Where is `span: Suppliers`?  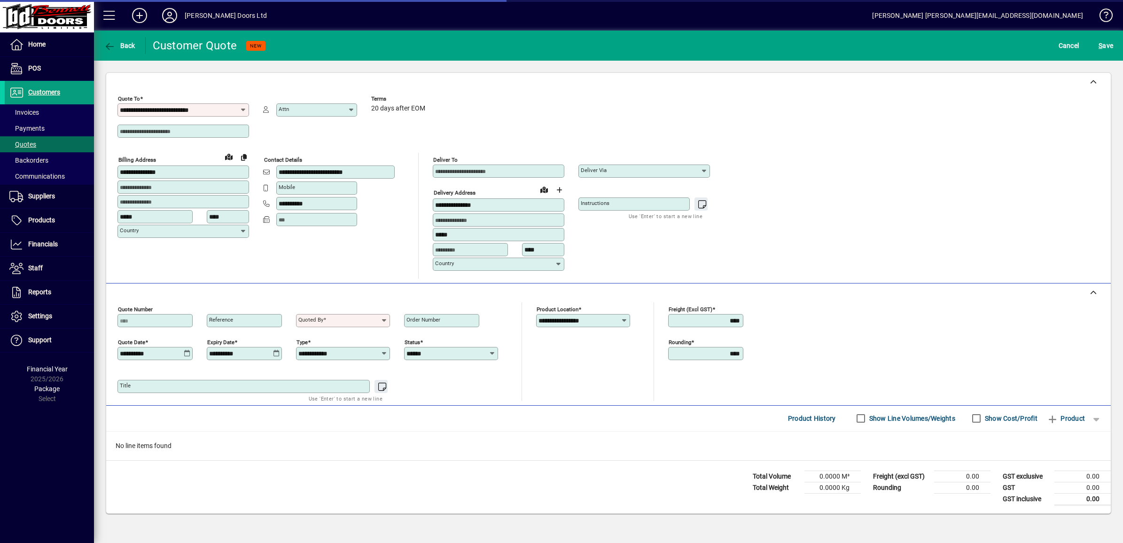 span: Suppliers is located at coordinates (41, 196).